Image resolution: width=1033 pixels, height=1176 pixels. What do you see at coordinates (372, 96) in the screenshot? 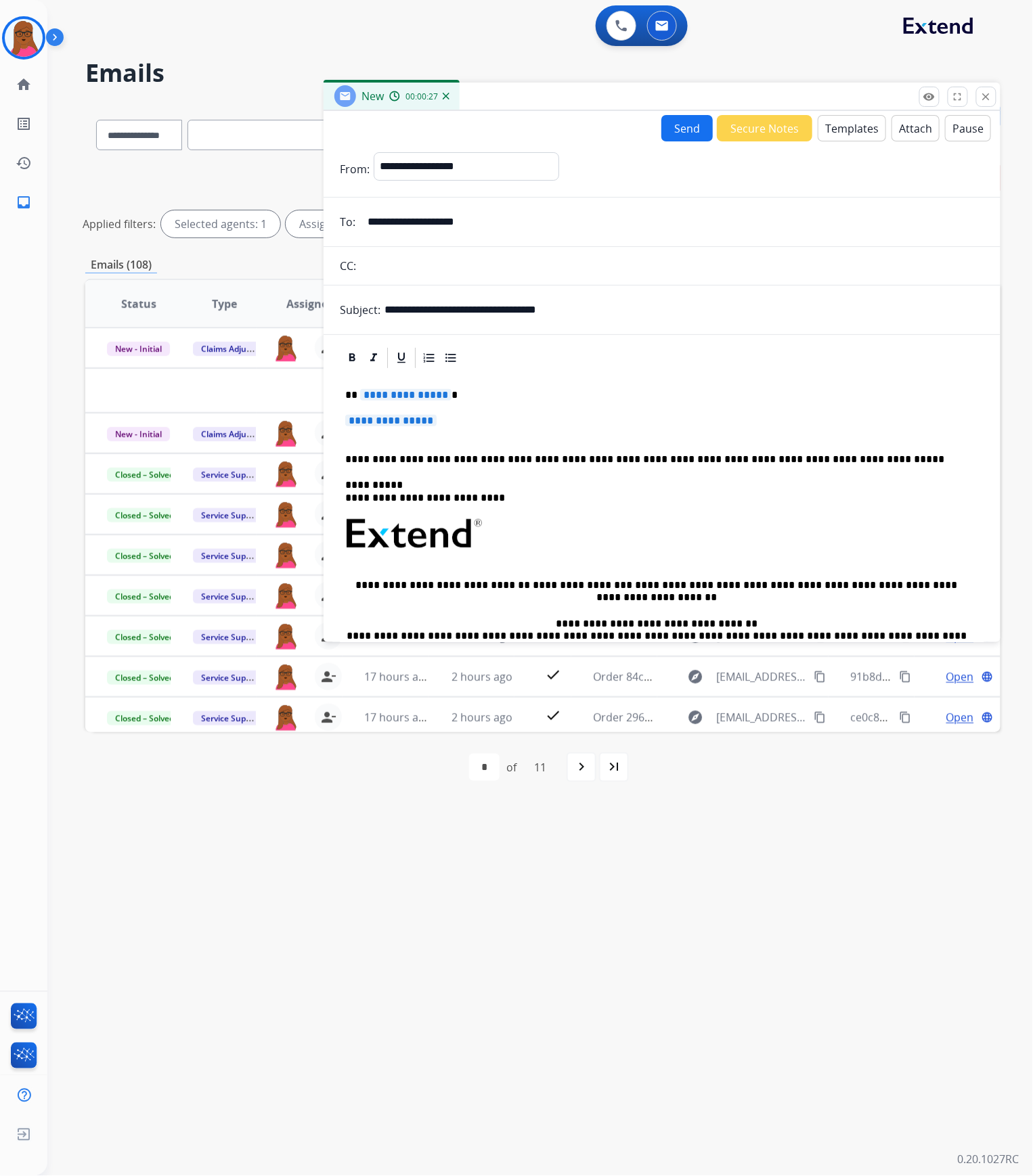
I see `span: New` at bounding box center [372, 96].